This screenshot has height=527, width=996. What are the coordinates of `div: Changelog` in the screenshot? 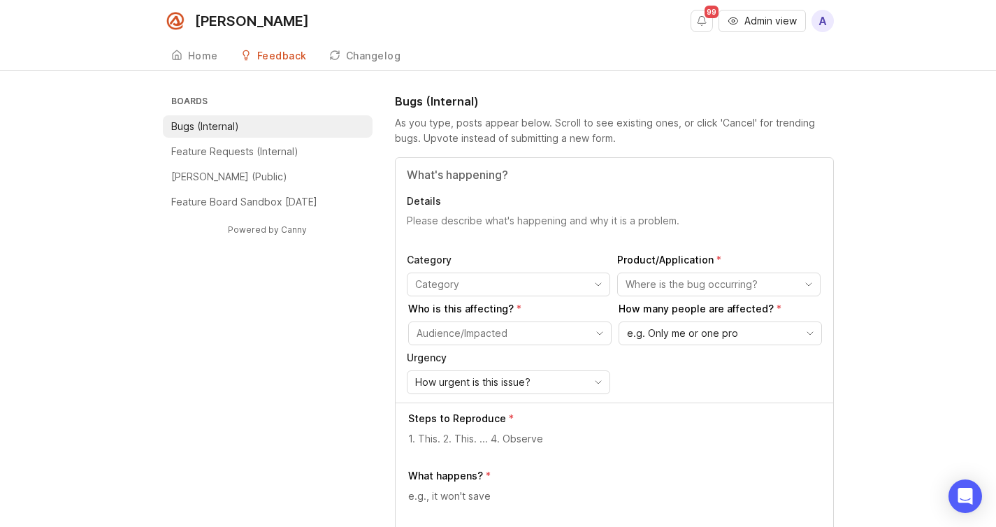 It's located at (373, 56).